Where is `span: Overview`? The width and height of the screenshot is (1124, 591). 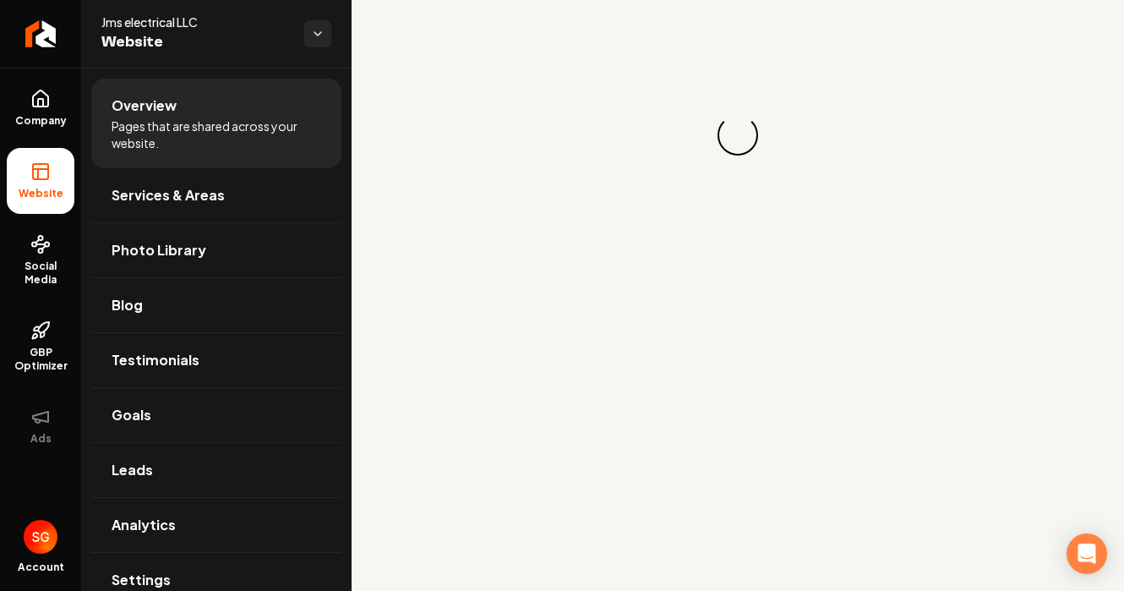
span: Overview is located at coordinates (144, 106).